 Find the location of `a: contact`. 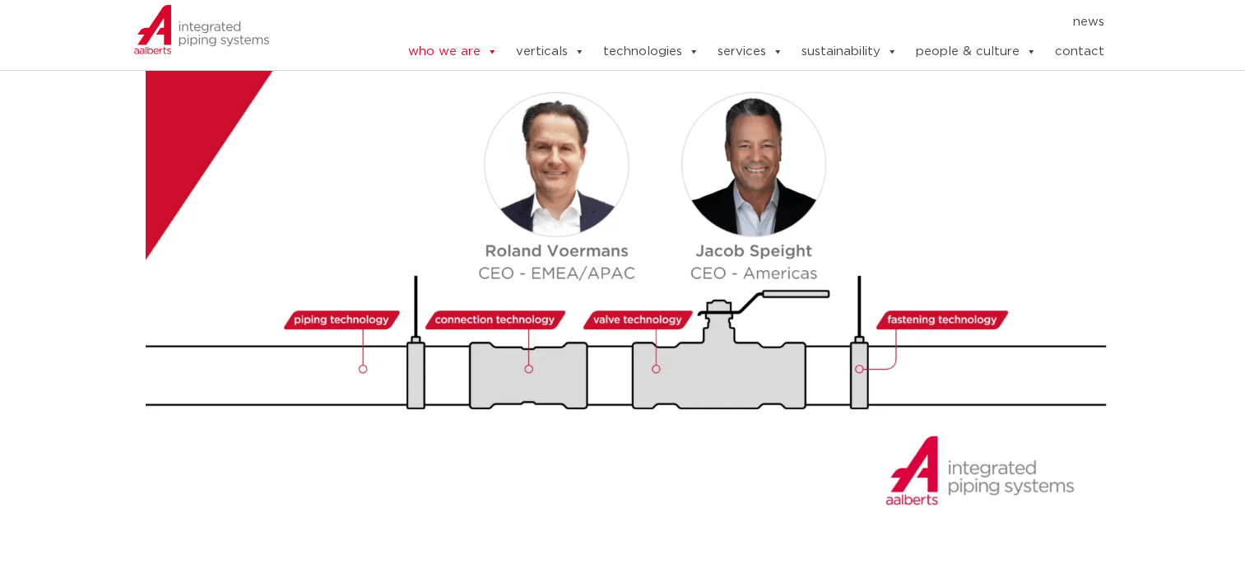

a: contact is located at coordinates (1079, 52).